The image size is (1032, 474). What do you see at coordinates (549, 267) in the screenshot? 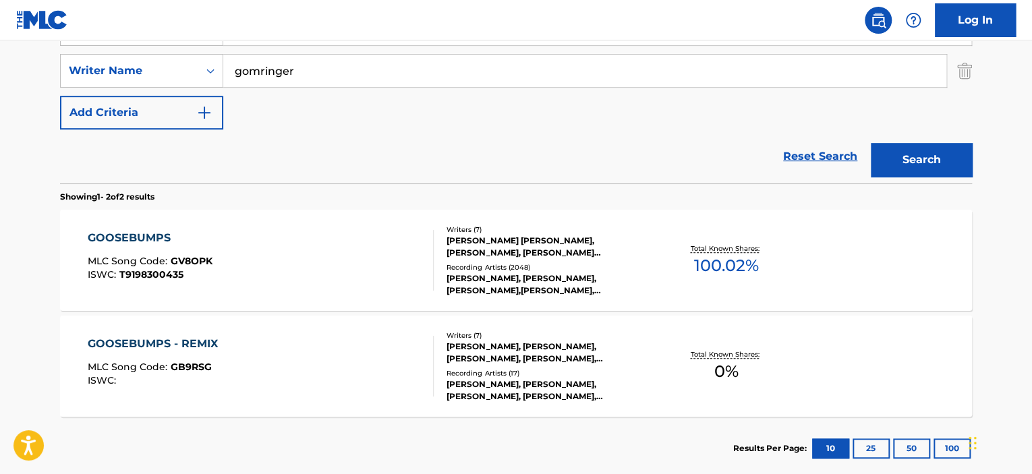
I see `div: Recording Artists ( 2048 )` at bounding box center [549, 267].